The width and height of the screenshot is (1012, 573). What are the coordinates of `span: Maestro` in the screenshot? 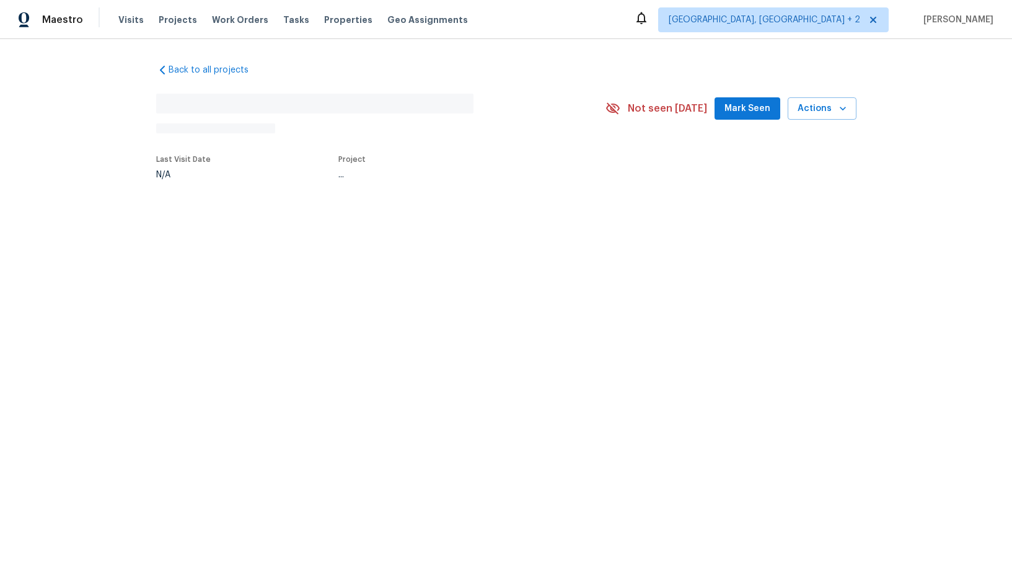 It's located at (63, 20).